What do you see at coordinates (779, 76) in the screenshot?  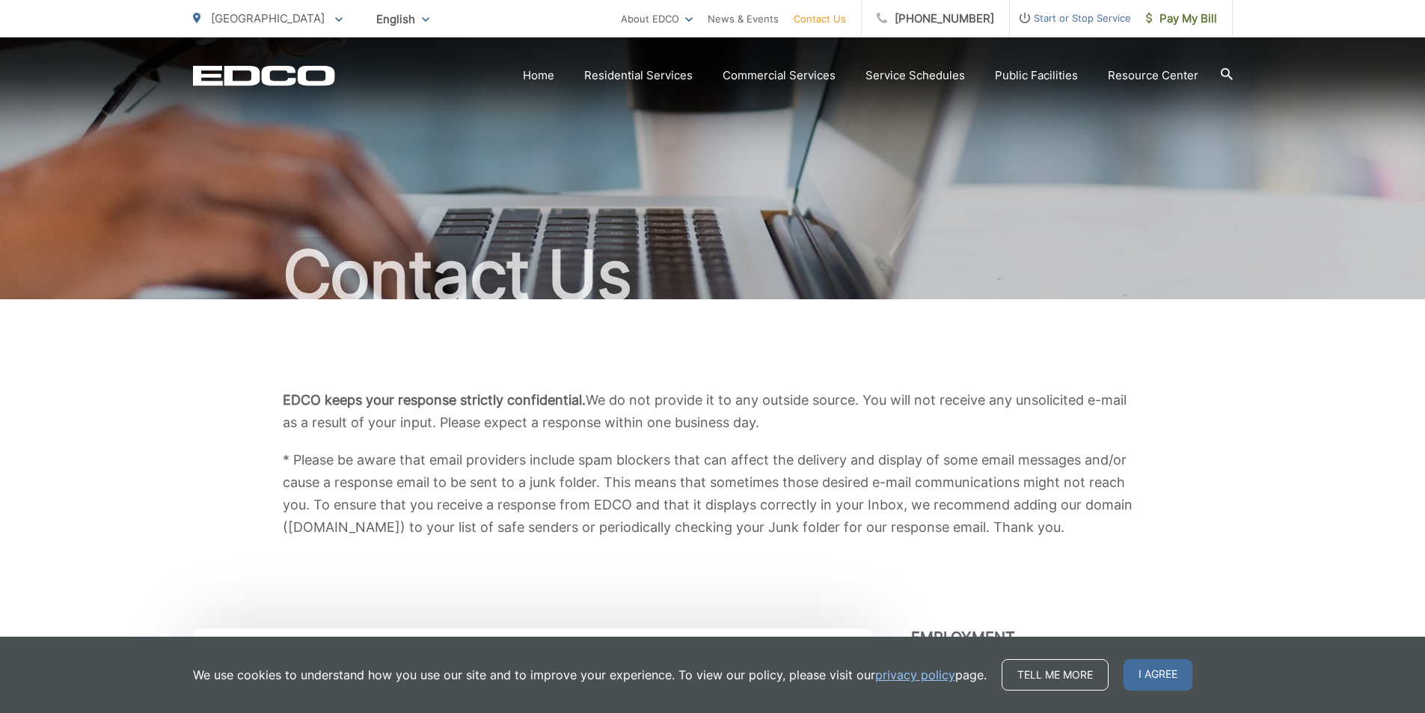 I see `a: Commercial Services` at bounding box center [779, 76].